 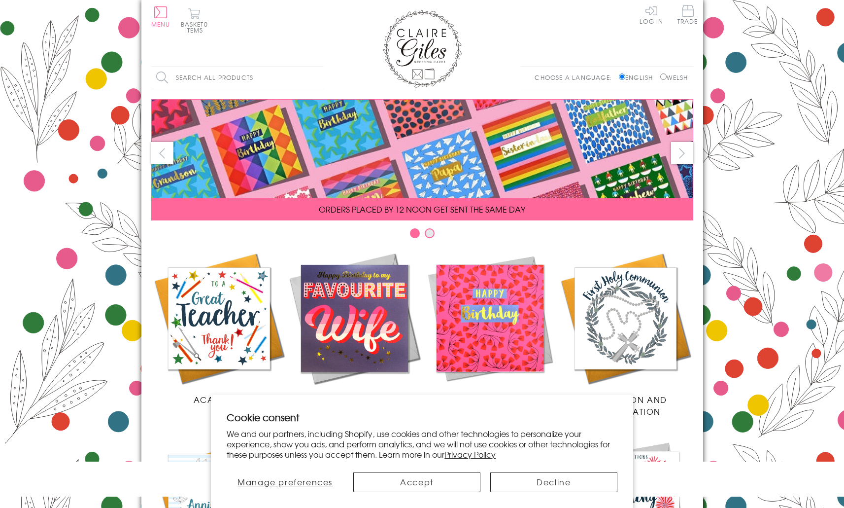 What do you see at coordinates (422, 444) in the screenshot?
I see `p: We and our partners, including Shopify, use cookies and other technologies to personalize your ex...` at bounding box center [422, 444].